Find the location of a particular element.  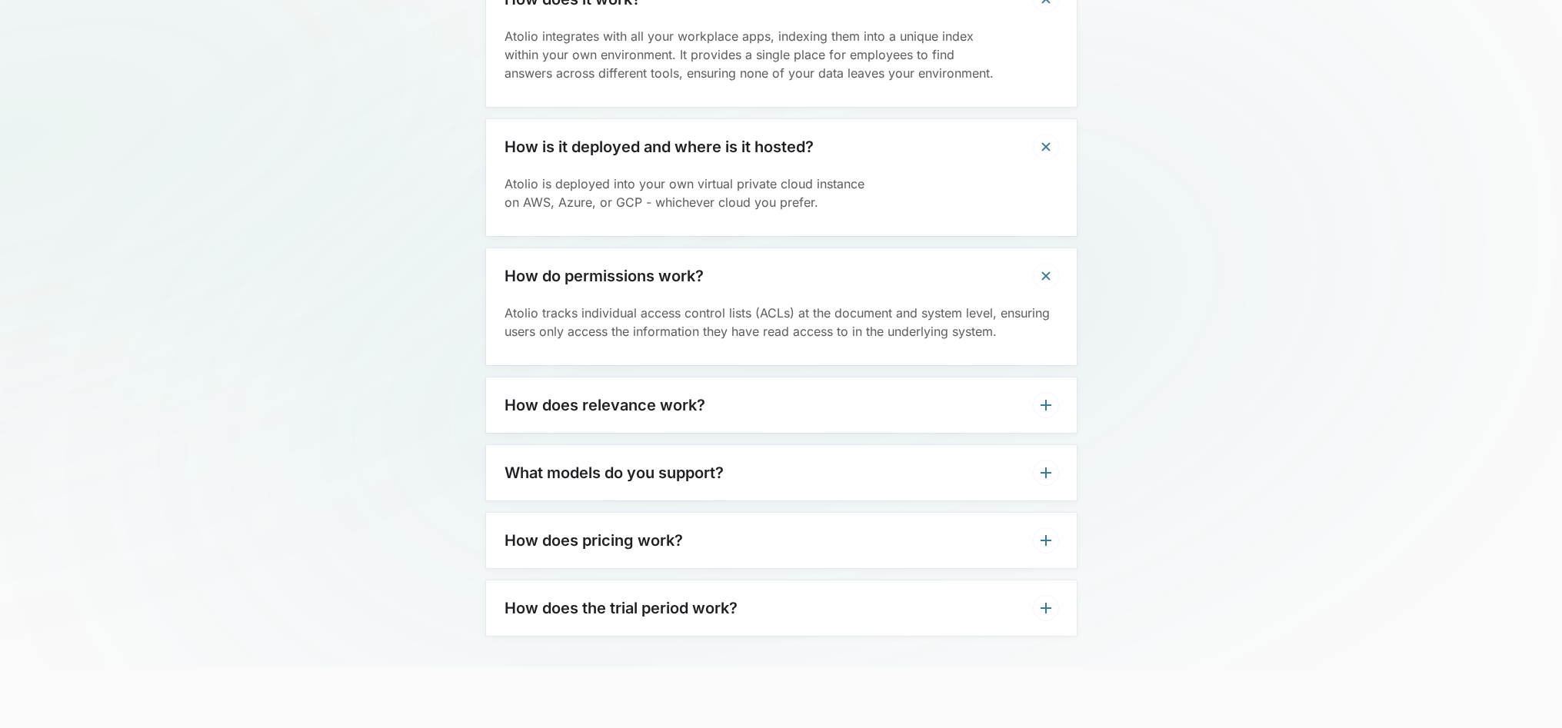

h3: How is it deployed and where is it hosted? is located at coordinates (659, 147).